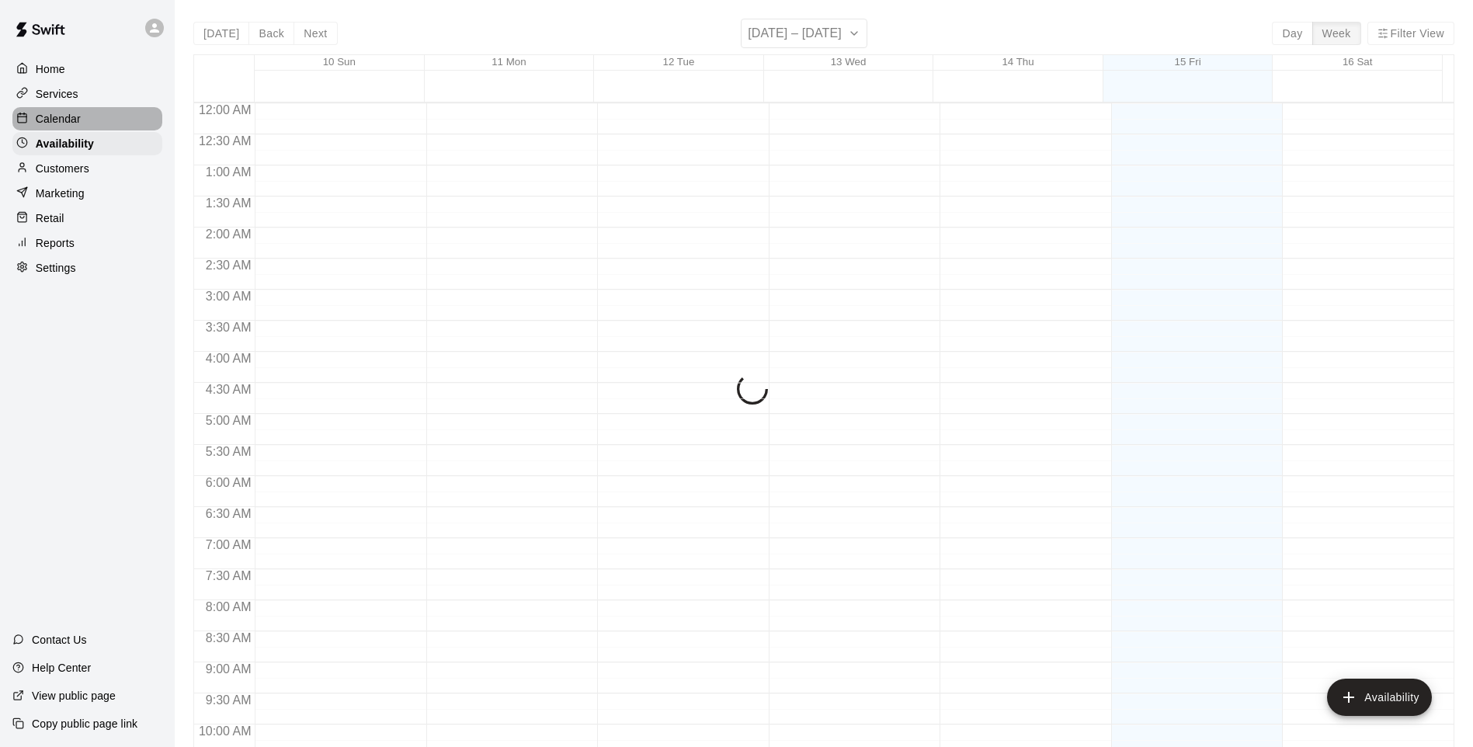 The width and height of the screenshot is (1473, 747). Describe the element at coordinates (87, 69) in the screenshot. I see `a: Home` at that location.